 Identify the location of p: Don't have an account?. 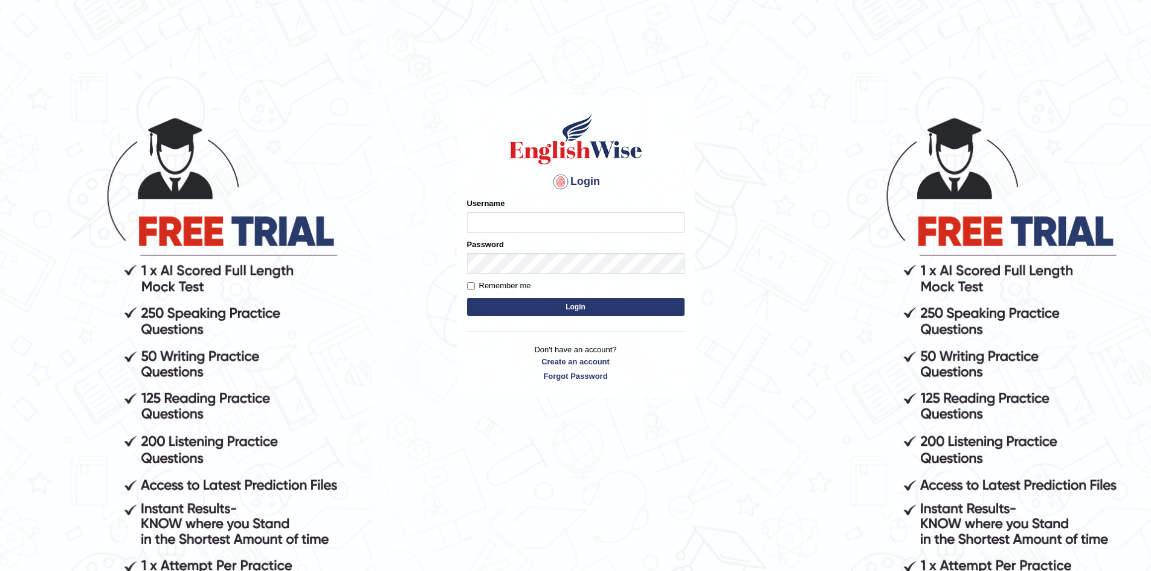
(576, 363).